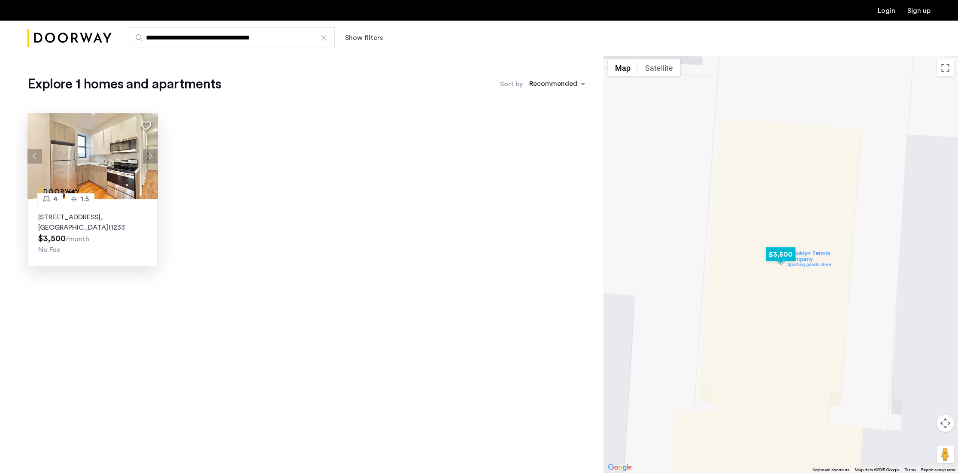 This screenshot has height=473, width=958. Describe the element at coordinates (831, 470) in the screenshot. I see `button: Keyboard shortcuts` at that location.